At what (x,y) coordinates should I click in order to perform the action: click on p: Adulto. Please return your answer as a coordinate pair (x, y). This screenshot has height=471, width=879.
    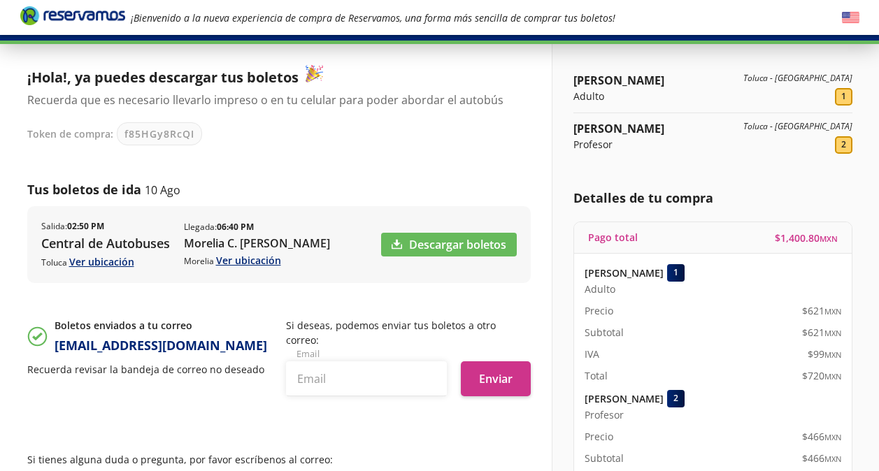
    Looking at the image, I should click on (619, 96).